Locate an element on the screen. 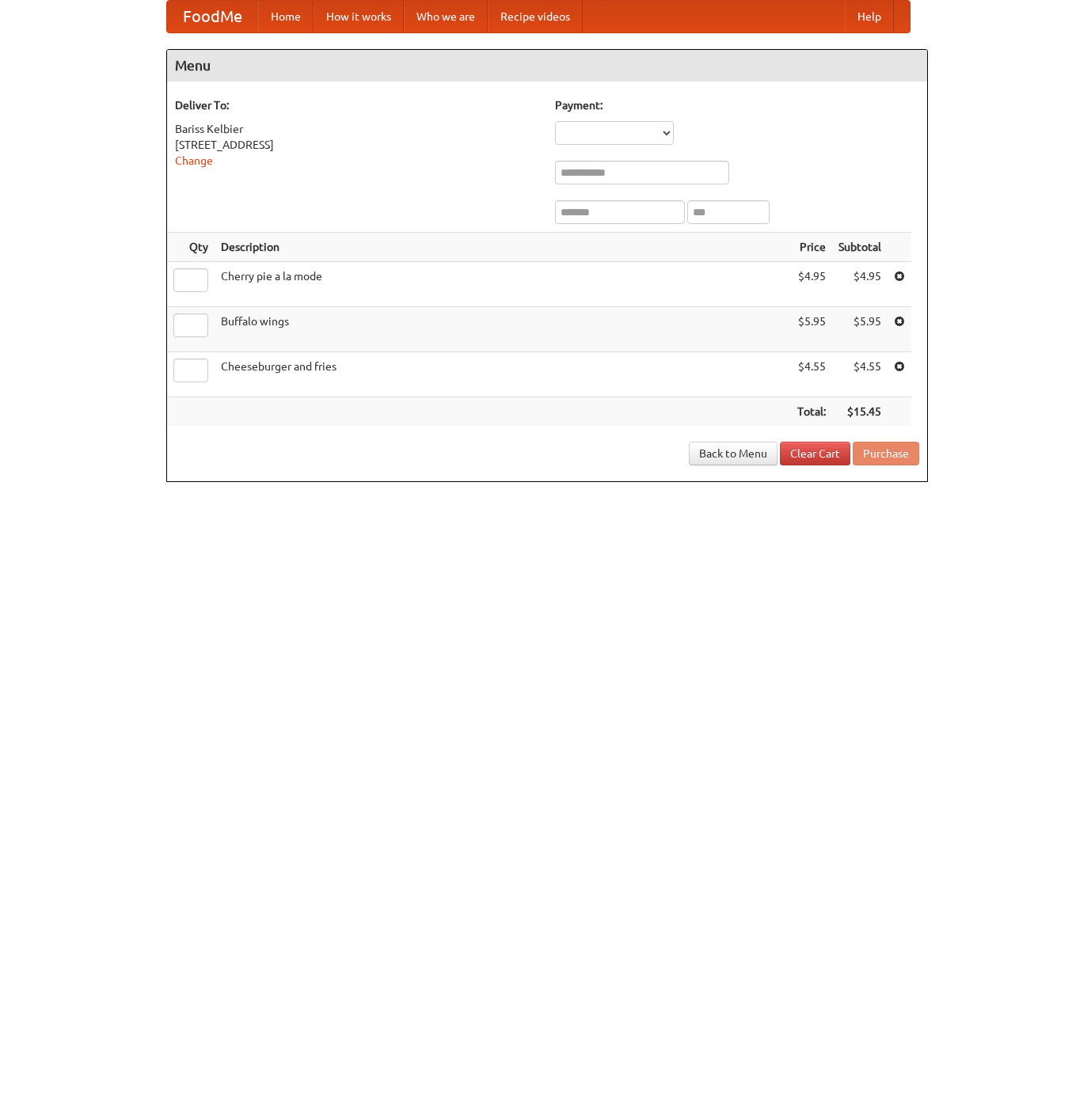  th: Subtotal is located at coordinates (860, 247).